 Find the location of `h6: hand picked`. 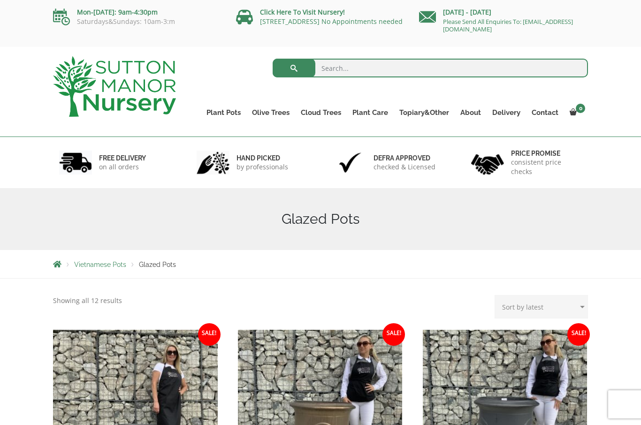

h6: hand picked is located at coordinates (262, 158).